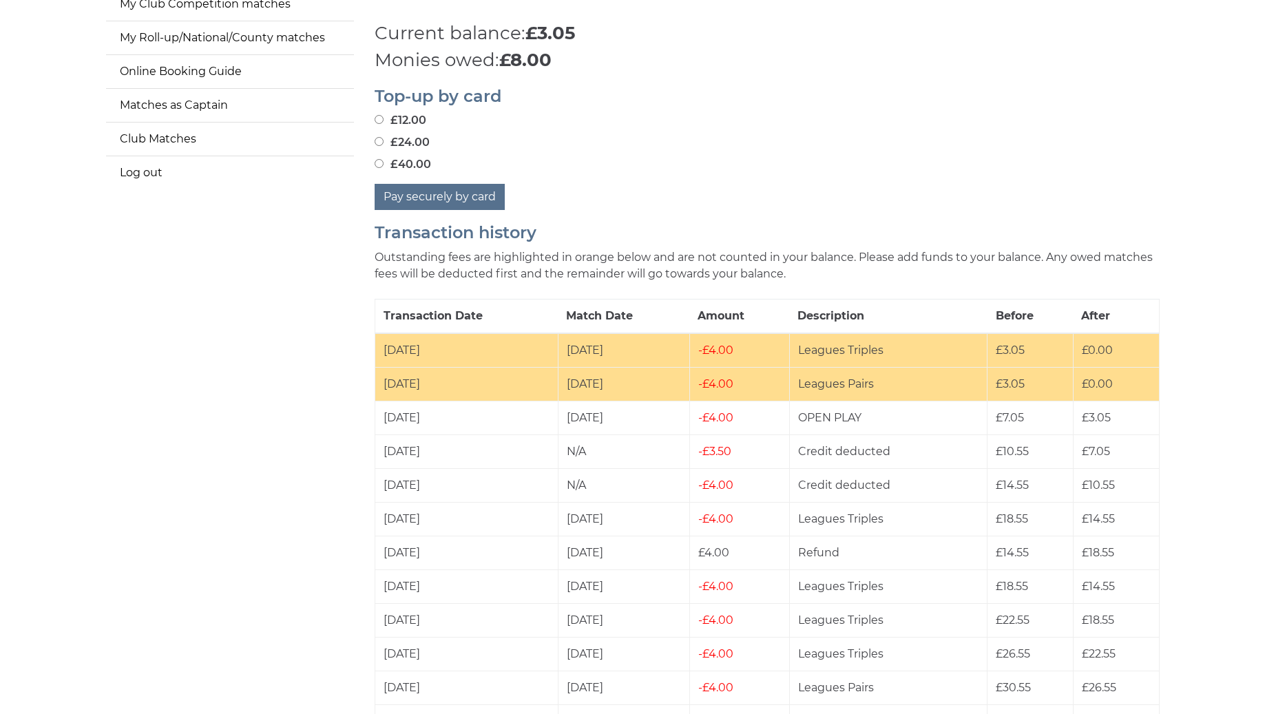  Describe the element at coordinates (739, 316) in the screenshot. I see `th: Amount` at that location.